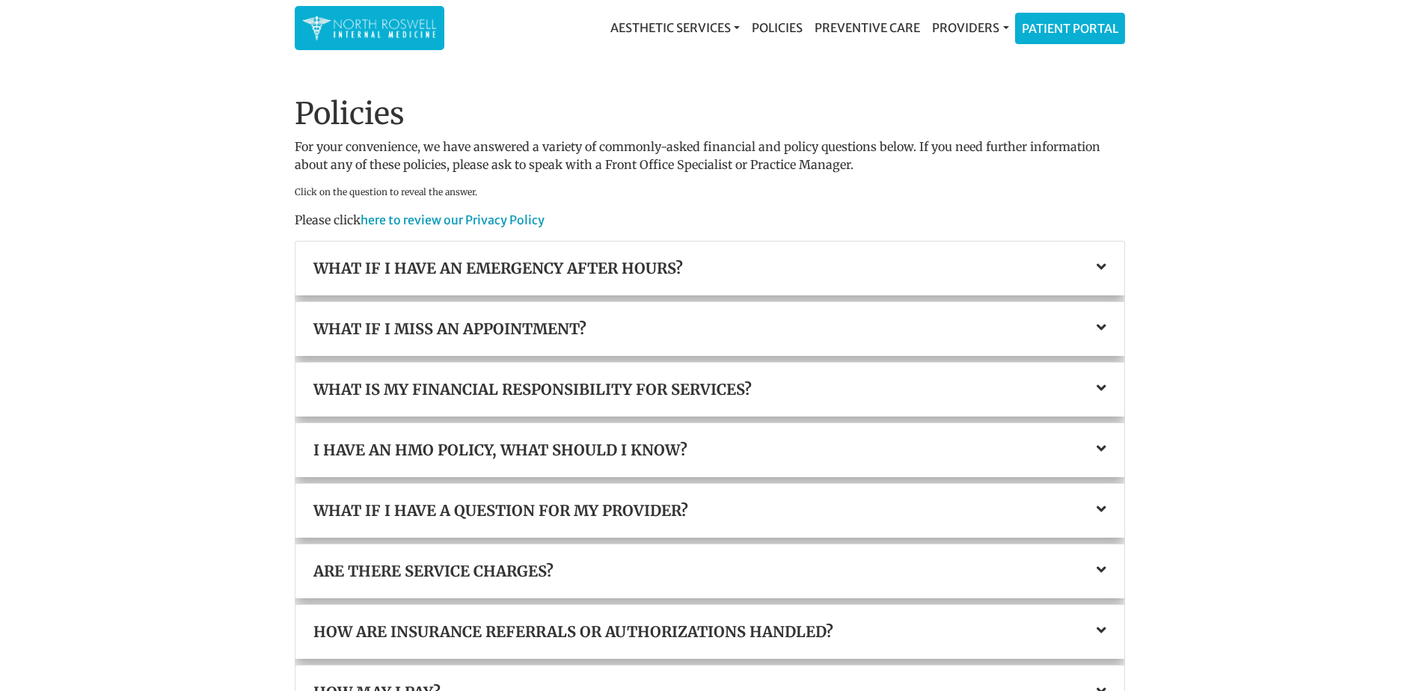  What do you see at coordinates (710, 192) in the screenshot?
I see `p: Click on the question to reveal the answer.` at bounding box center [710, 192].